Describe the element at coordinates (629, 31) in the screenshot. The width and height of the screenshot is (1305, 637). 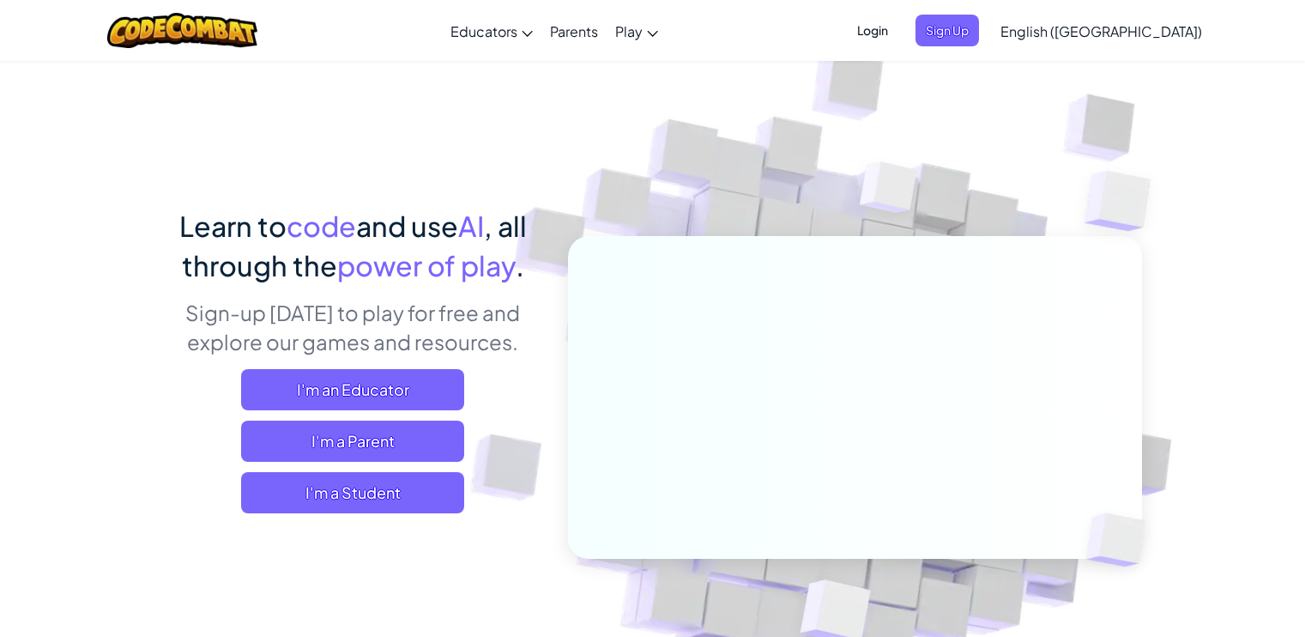
I see `span: Play` at that location.